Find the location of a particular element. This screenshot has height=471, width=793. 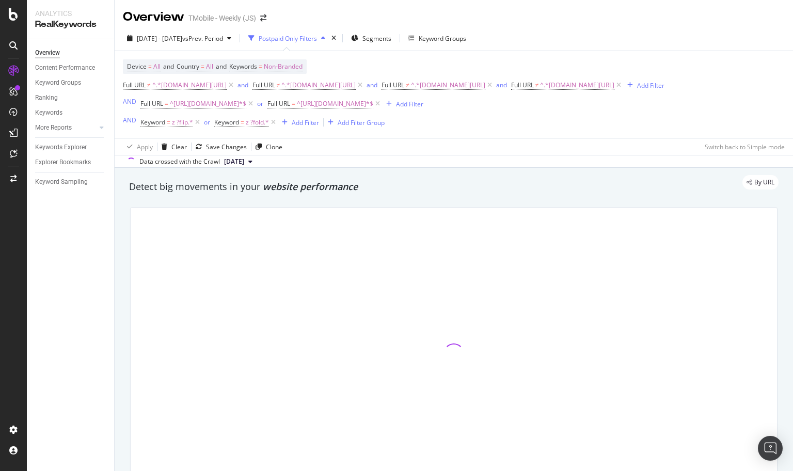

span: 2025 Aug. 22nd is located at coordinates (234, 162).